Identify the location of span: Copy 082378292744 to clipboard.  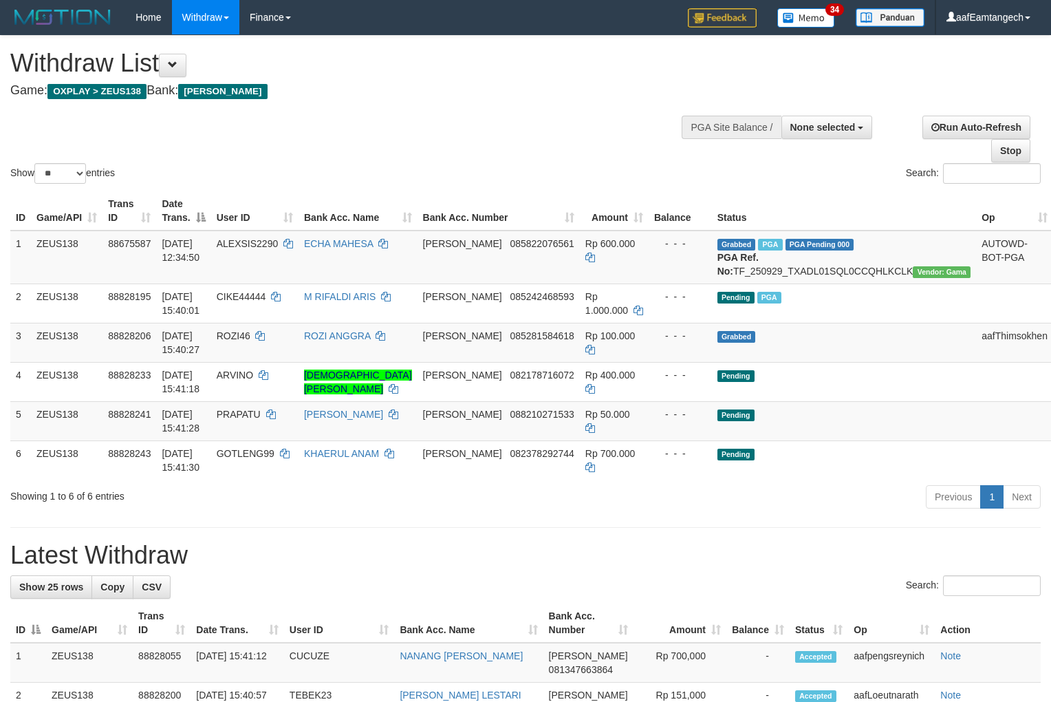
(541, 453).